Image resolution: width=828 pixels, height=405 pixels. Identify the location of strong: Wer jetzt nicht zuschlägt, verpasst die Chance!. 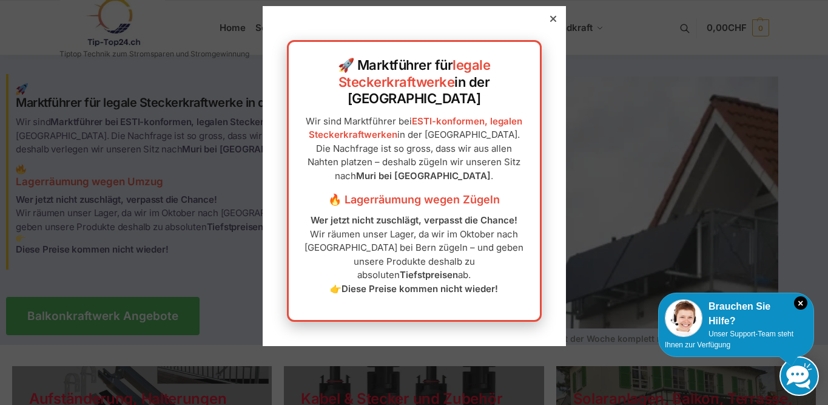
(414, 220).